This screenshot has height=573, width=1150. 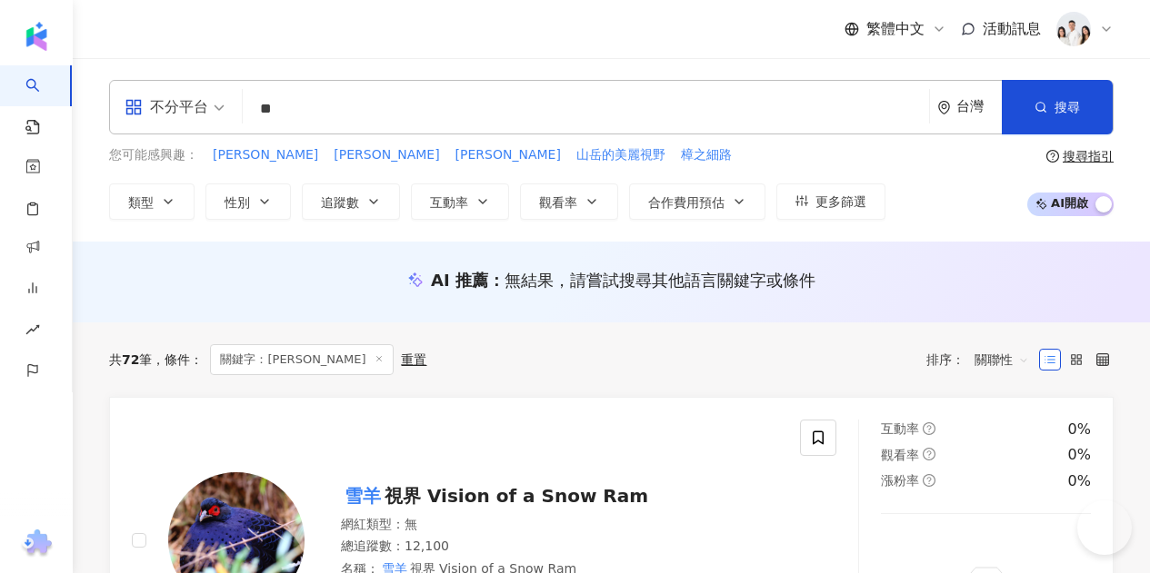 I want to click on div: AI 推薦 ：, so click(x=623, y=280).